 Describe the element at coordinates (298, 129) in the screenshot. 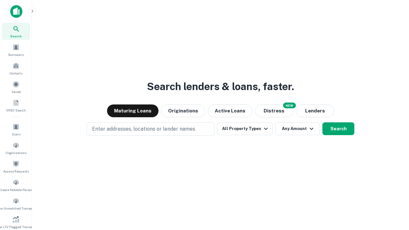

I see `button: Any Amount` at that location.